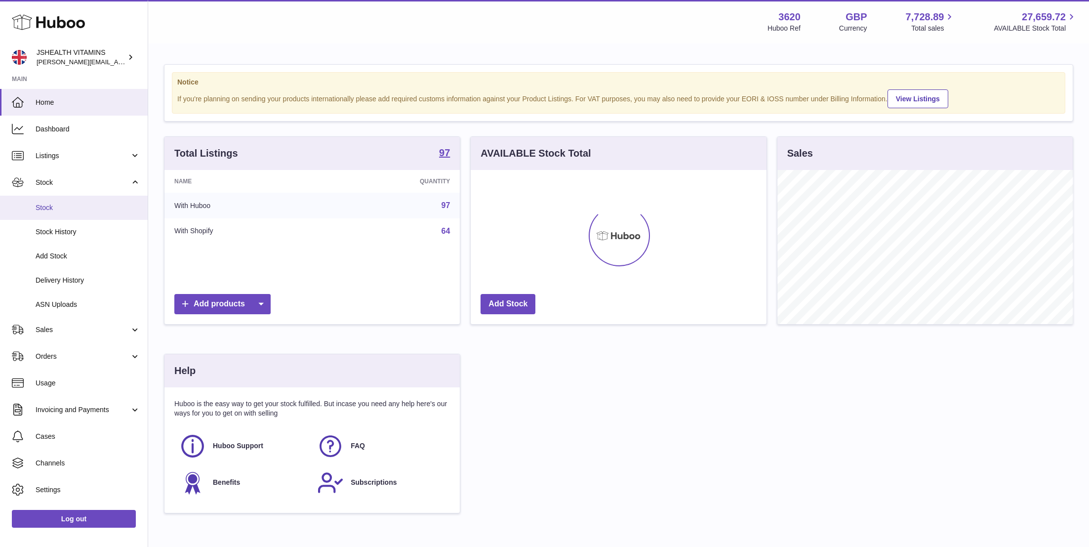  I want to click on a: 7,728.89 Total sales, so click(930, 22).